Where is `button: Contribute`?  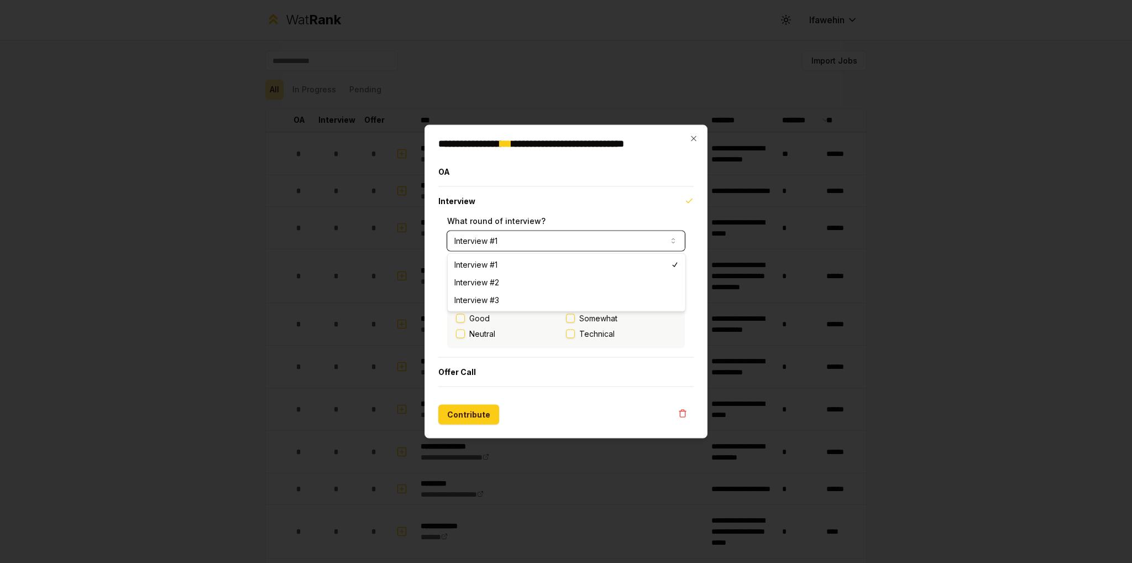 button: Contribute is located at coordinates (469, 415).